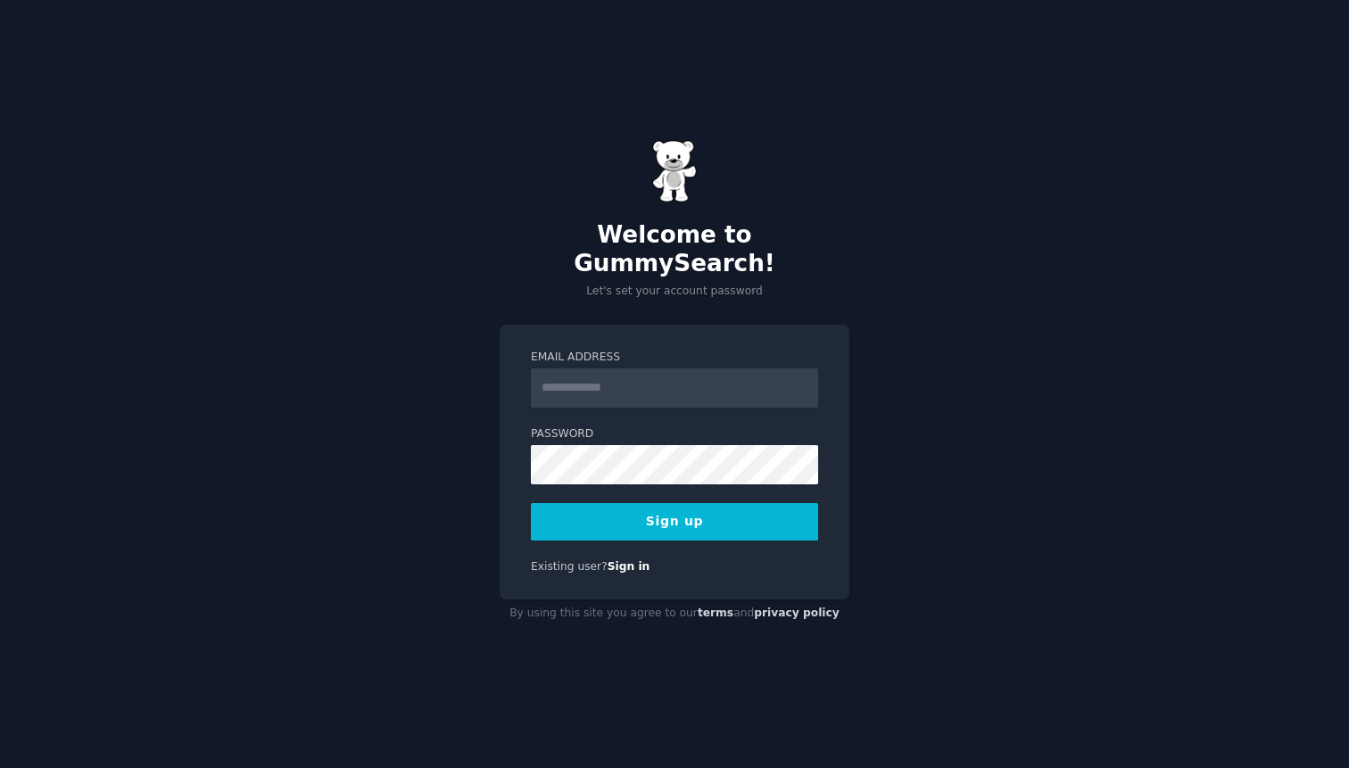 This screenshot has height=768, width=1349. Describe the element at coordinates (629, 566) in the screenshot. I see `a: Sign in` at that location.